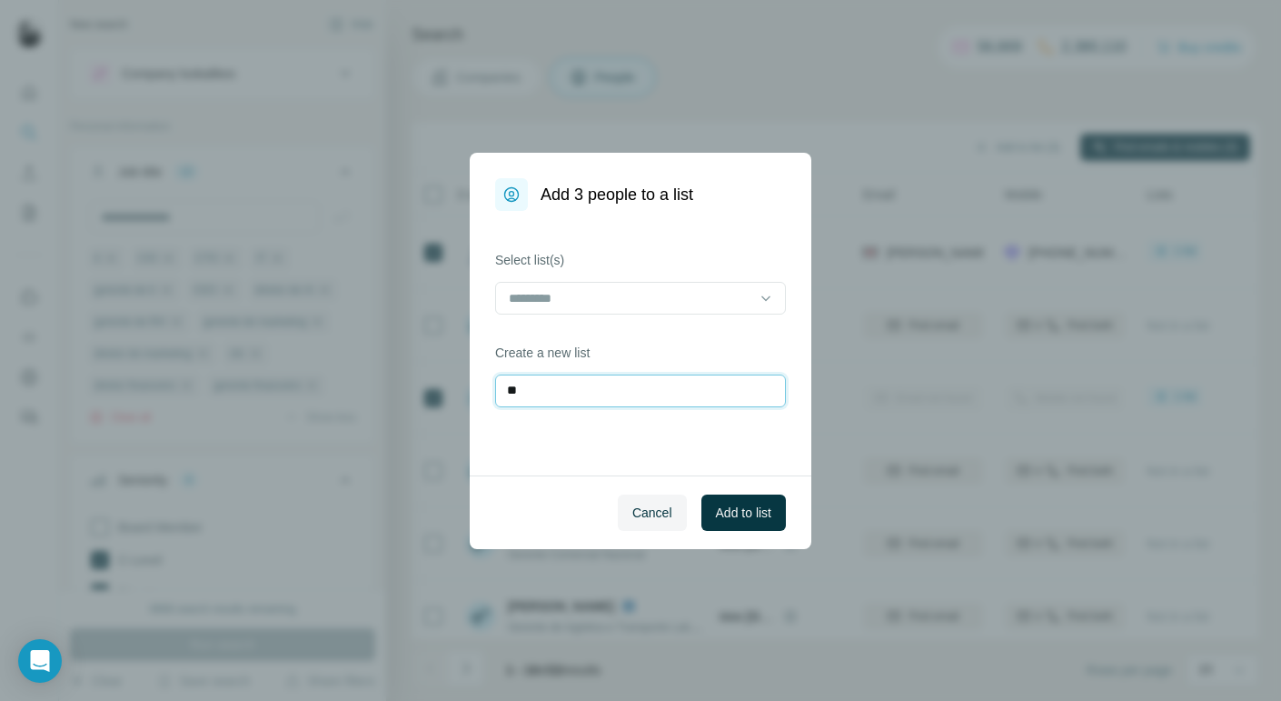 The width and height of the screenshot is (1281, 701). What do you see at coordinates (743, 512) in the screenshot?
I see `button: Add to list` at bounding box center [743, 512].